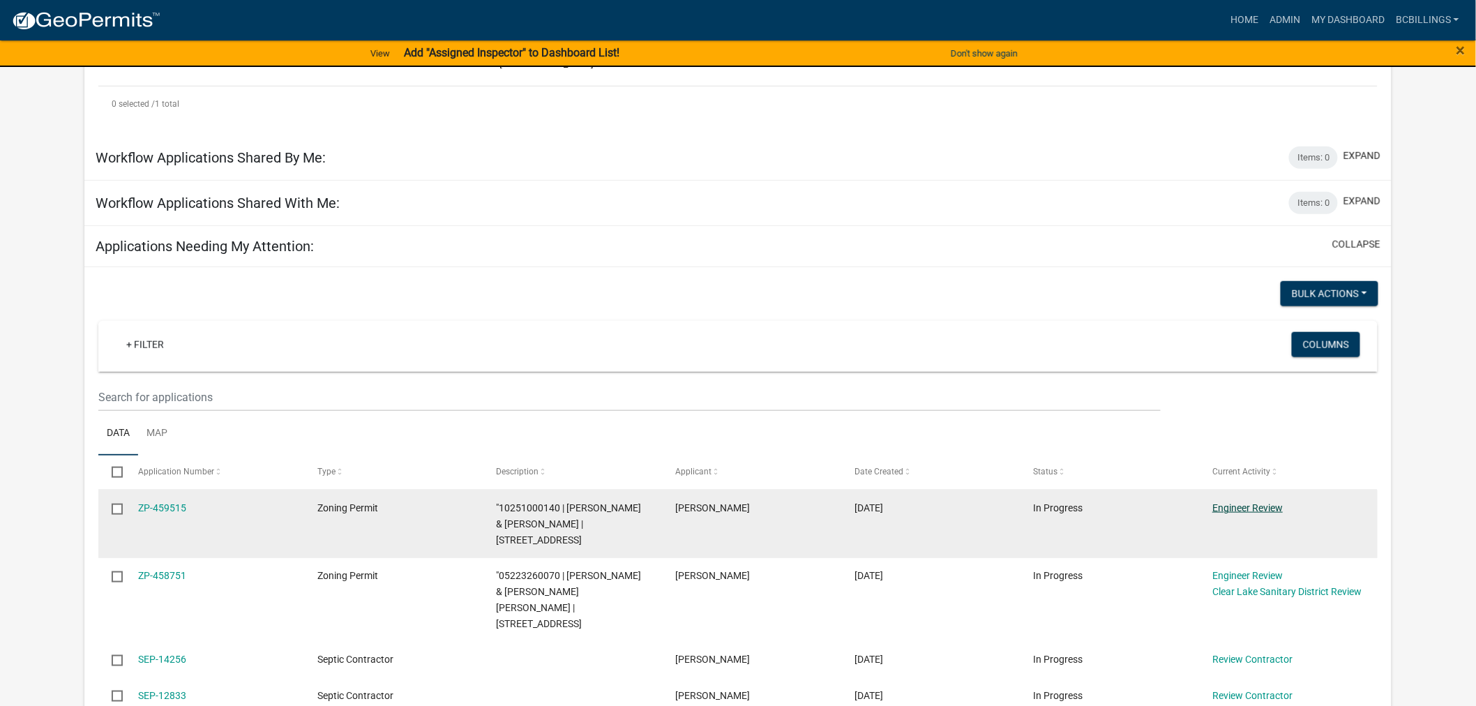 The height and width of the screenshot is (706, 1476). What do you see at coordinates (712, 576) in the screenshot?
I see `span: Gabriel Beal` at bounding box center [712, 576].